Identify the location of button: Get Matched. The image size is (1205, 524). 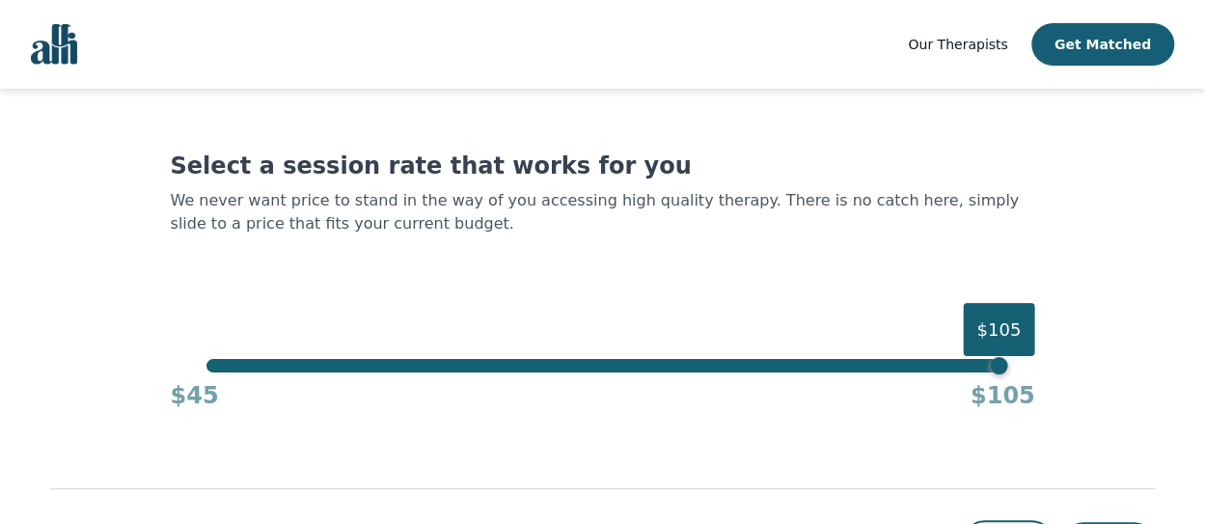
(1103, 44).